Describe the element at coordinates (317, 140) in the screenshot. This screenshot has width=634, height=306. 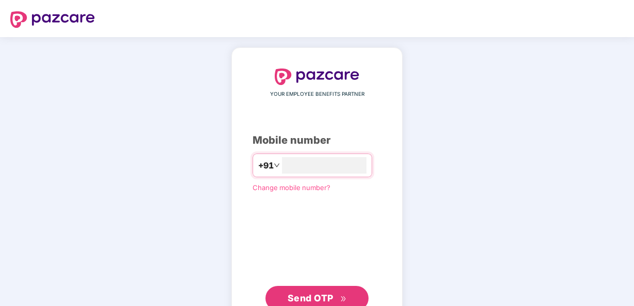
I see `div: Mobile number` at that location.